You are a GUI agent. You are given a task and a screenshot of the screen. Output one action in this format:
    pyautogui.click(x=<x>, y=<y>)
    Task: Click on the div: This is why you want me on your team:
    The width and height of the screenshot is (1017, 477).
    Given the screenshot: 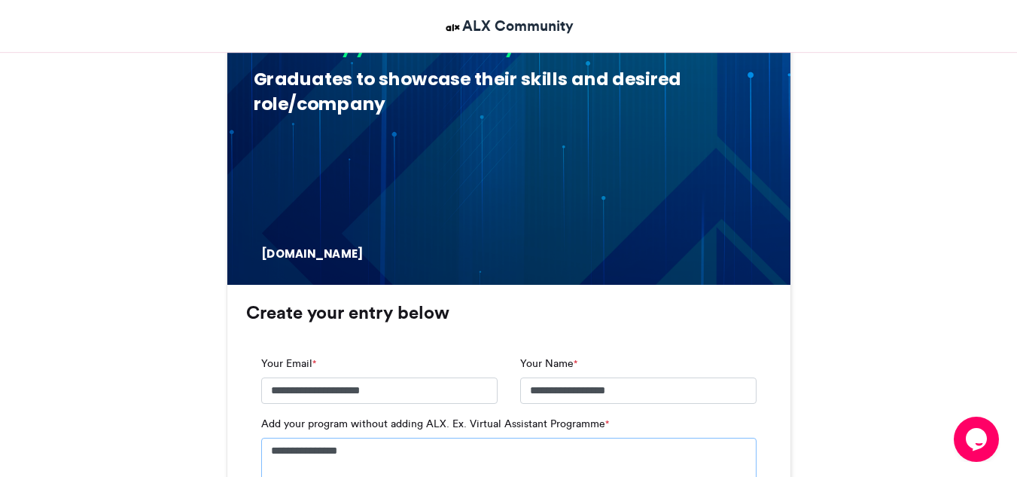 What is the action you would take?
    pyautogui.click(x=504, y=47)
    